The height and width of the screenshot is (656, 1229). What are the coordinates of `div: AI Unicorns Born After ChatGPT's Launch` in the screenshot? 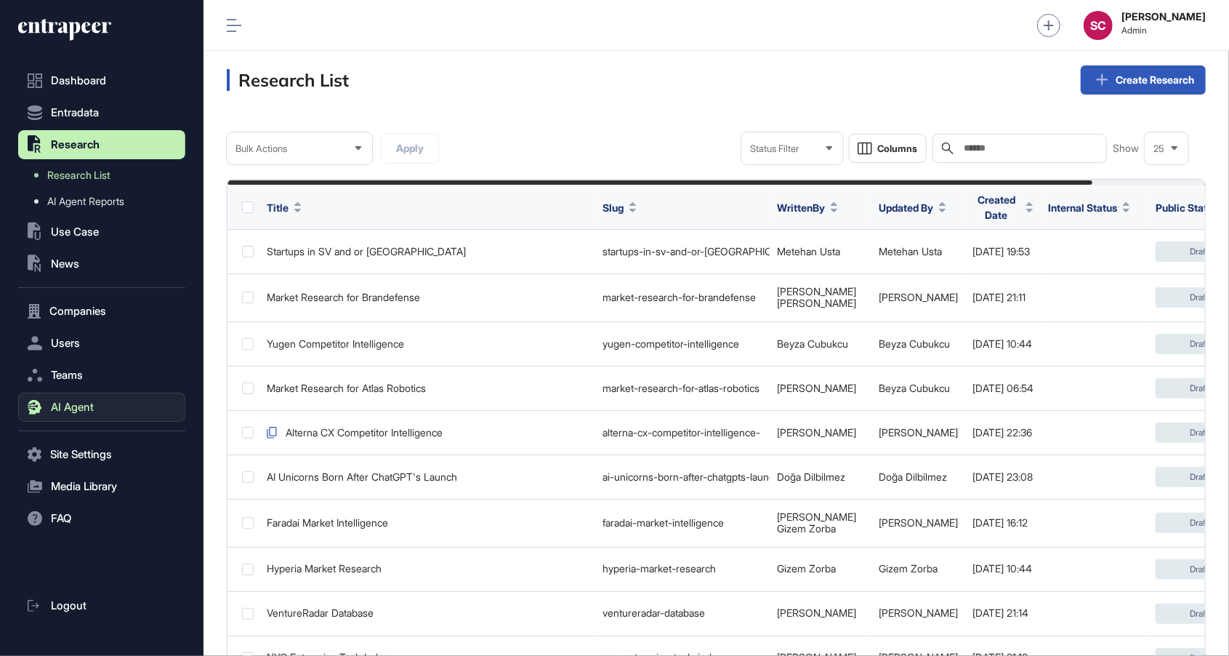 It's located at (427, 477).